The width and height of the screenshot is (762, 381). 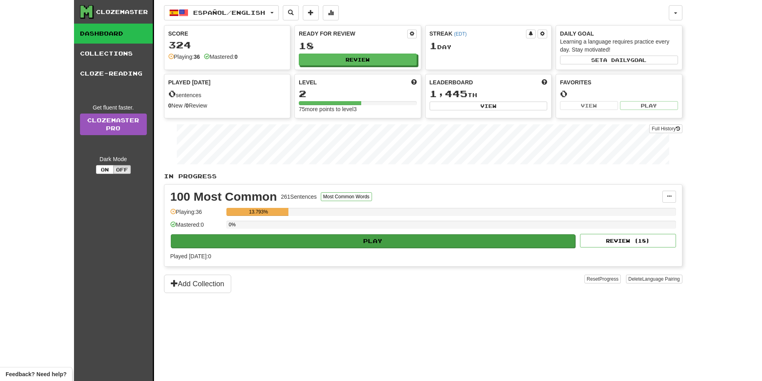 What do you see at coordinates (665, 129) in the screenshot?
I see `button: Full History` at bounding box center [665, 129].